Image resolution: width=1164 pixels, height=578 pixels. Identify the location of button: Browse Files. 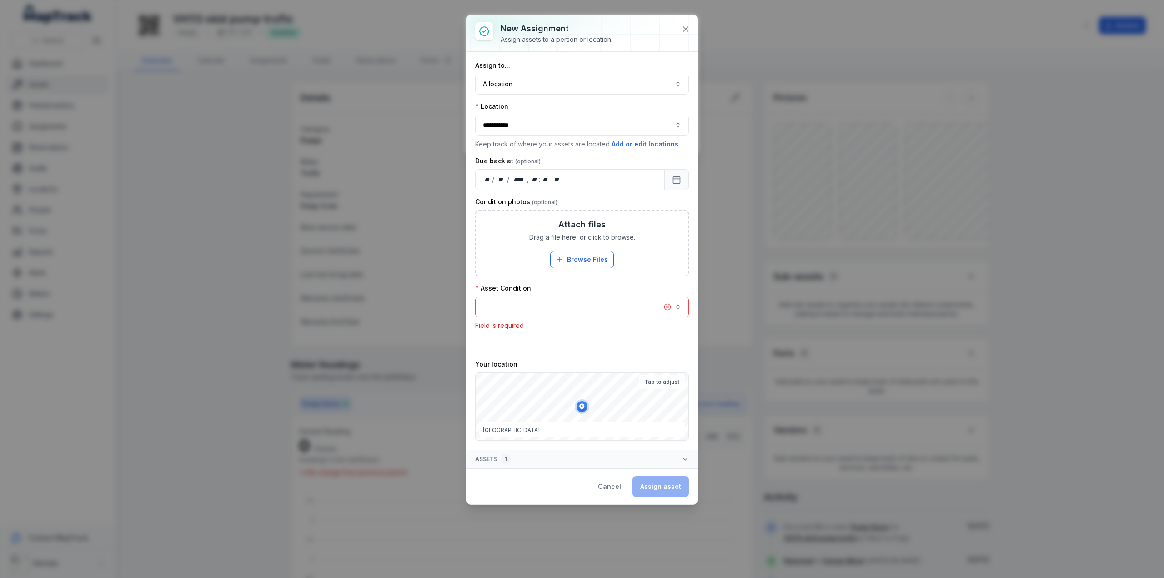
(582, 260).